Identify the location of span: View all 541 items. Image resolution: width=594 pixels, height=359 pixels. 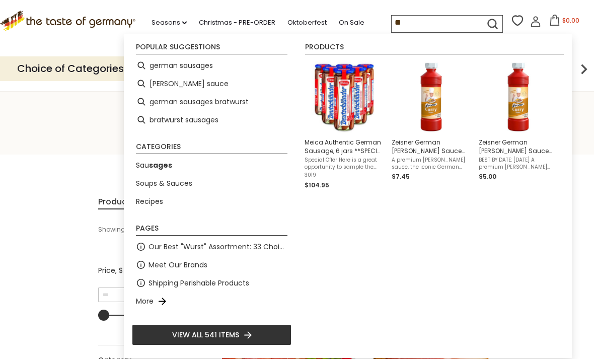
(205, 335).